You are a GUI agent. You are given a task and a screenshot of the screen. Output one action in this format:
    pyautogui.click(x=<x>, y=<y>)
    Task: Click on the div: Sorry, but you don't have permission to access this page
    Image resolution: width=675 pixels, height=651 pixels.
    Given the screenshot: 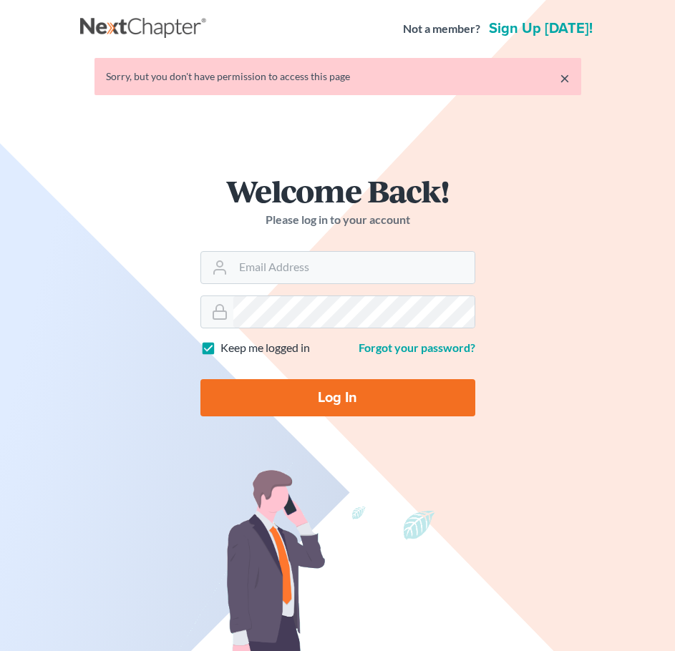 What is the action you would take?
    pyautogui.click(x=338, y=77)
    